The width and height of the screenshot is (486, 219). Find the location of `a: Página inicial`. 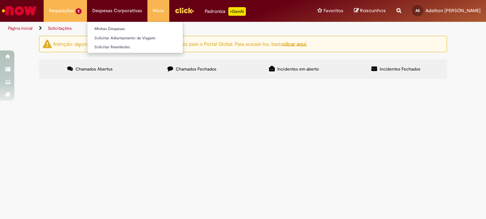

a: Página inicial is located at coordinates (20, 28).